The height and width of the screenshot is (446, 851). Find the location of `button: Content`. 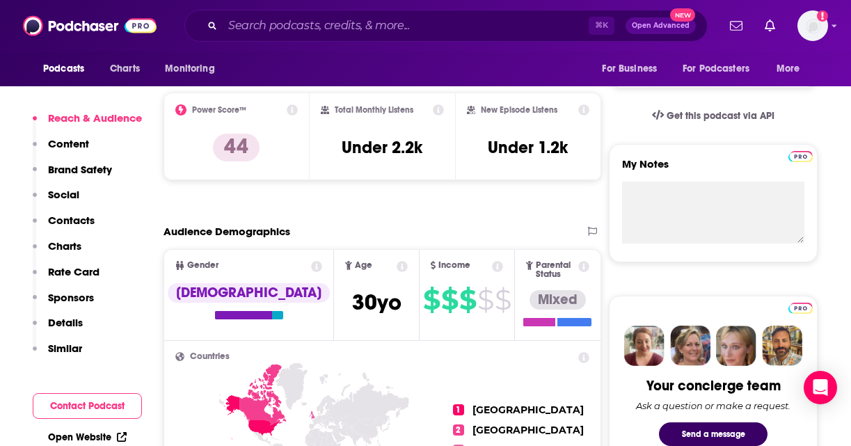

button: Content is located at coordinates (61, 150).